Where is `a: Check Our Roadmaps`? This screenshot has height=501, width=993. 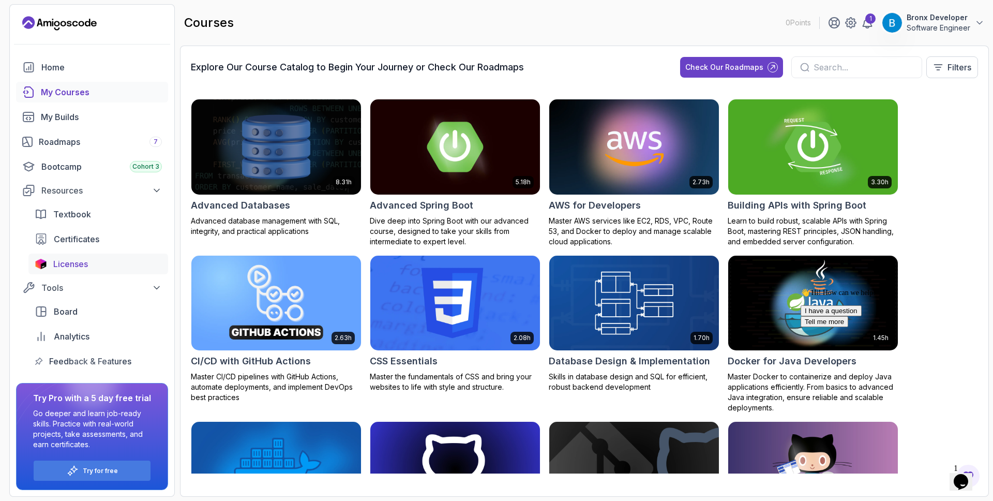 a: Check Our Roadmaps is located at coordinates (731, 67).